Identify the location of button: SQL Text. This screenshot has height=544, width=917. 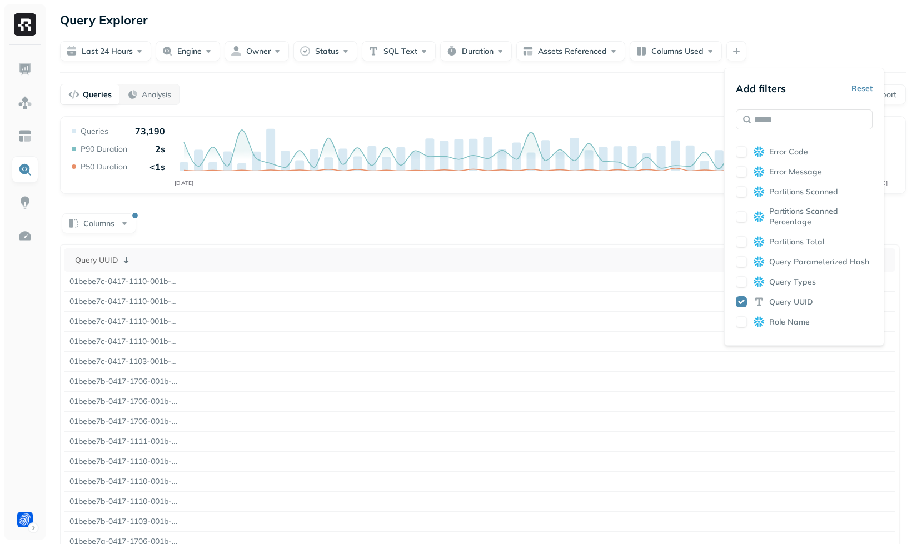
(398, 51).